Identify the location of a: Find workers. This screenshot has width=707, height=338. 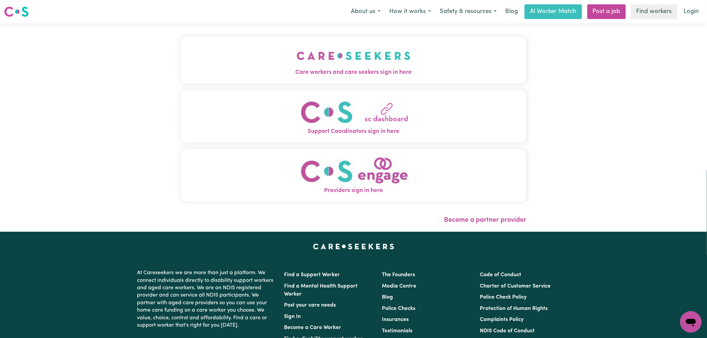
(654, 12).